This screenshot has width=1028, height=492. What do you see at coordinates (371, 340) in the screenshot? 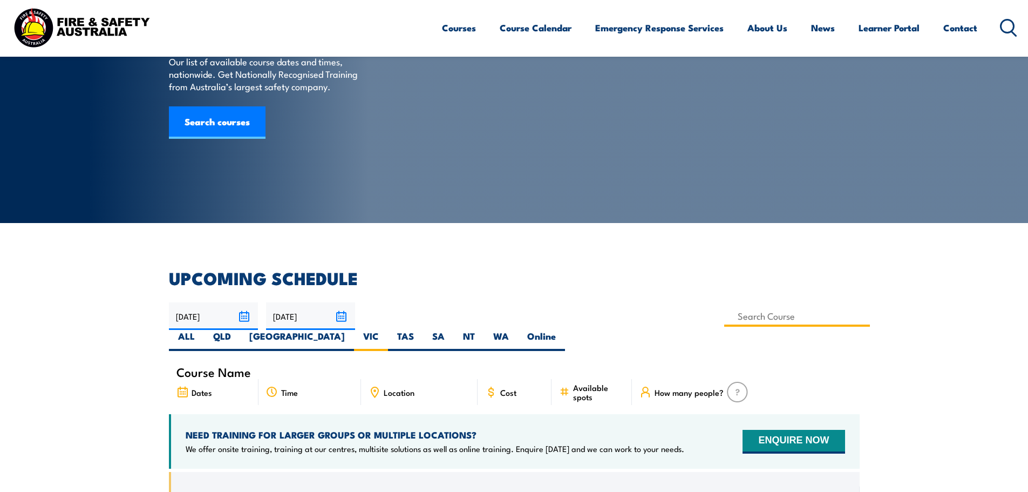
I see `label: VIC` at bounding box center [371, 340].